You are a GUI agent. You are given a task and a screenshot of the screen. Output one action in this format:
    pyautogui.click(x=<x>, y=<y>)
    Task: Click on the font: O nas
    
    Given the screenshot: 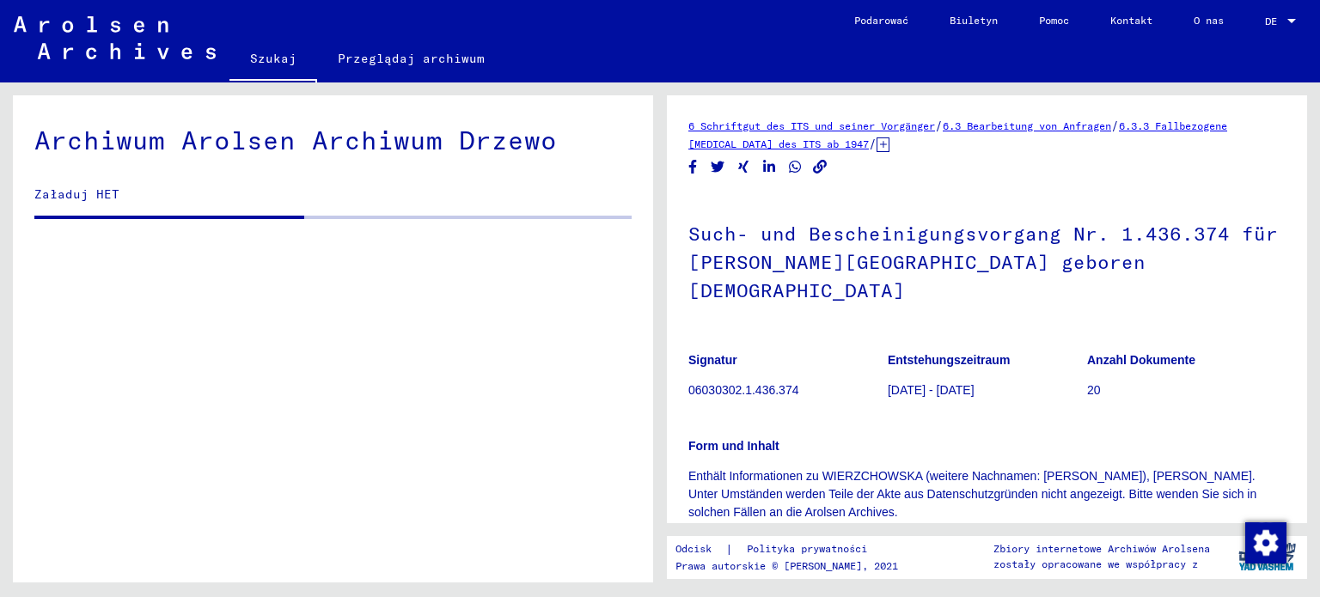 What is the action you would take?
    pyautogui.click(x=1208, y=20)
    